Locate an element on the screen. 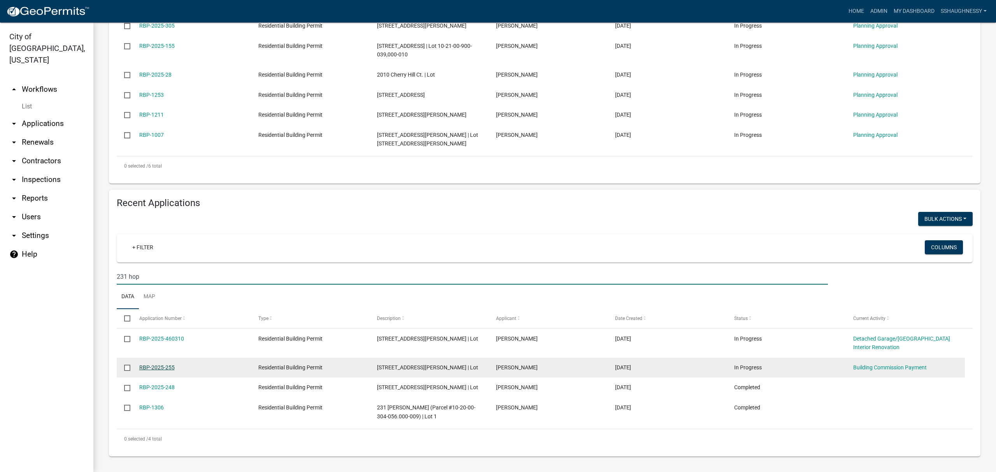 Image resolution: width=996 pixels, height=472 pixels. span: 06/27/2025 is located at coordinates (623, 387).